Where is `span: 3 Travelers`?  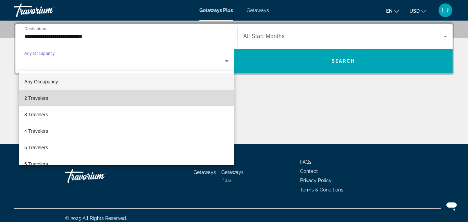
span: 3 Travelers is located at coordinates (36, 114).